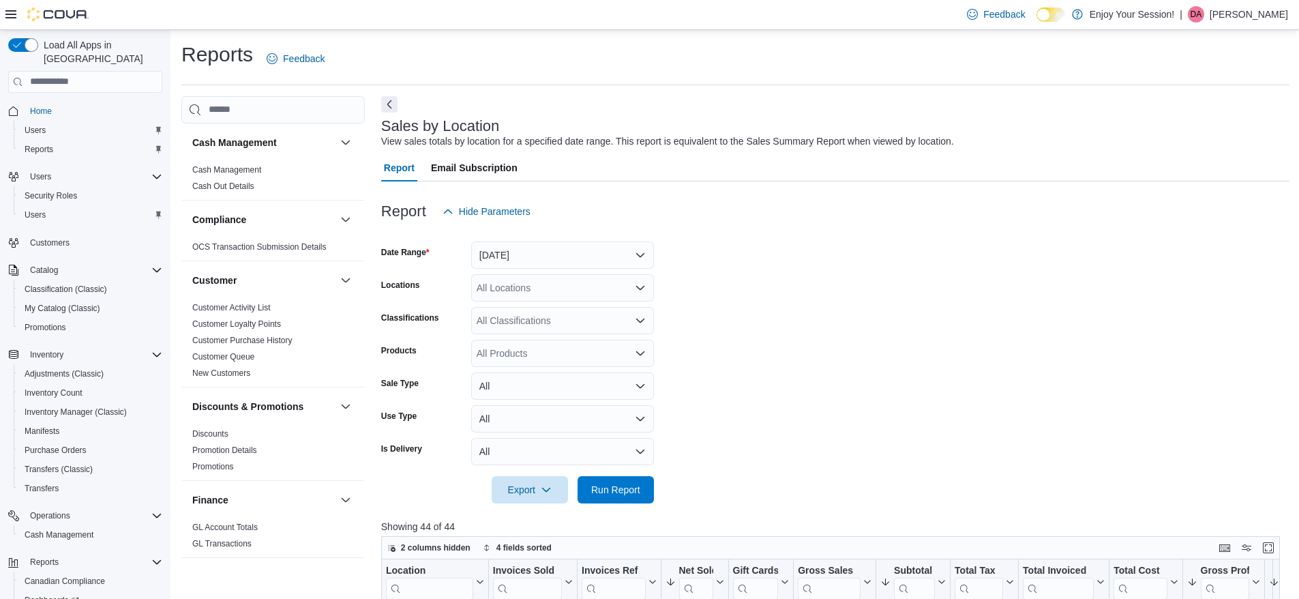  What do you see at coordinates (263, 143) in the screenshot?
I see `button: Cash Management` at bounding box center [263, 143].